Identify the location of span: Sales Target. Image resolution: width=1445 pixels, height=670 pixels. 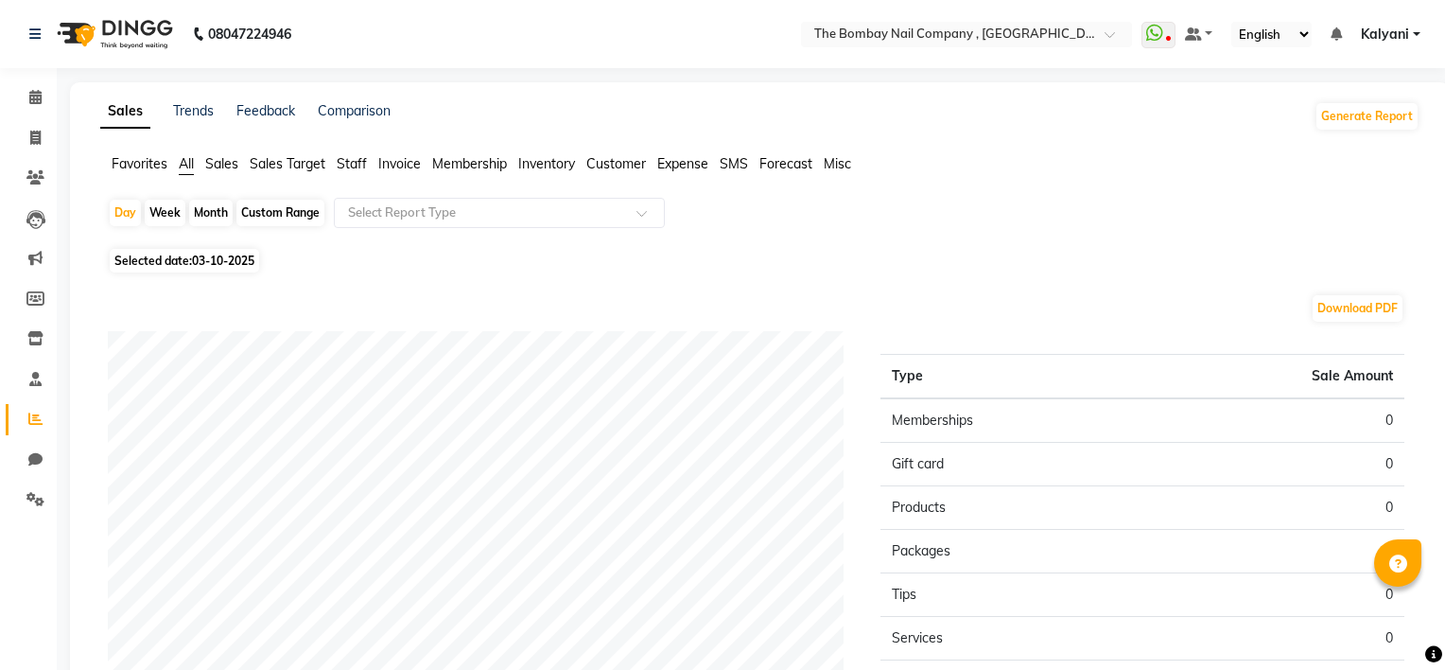
(287, 164).